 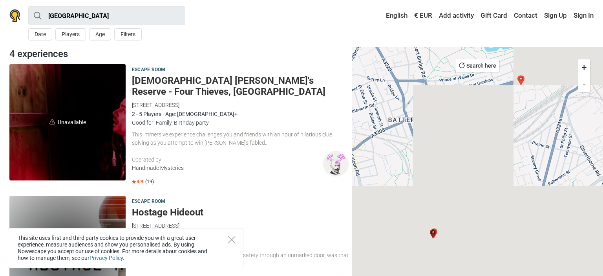 What do you see at coordinates (423, 16) in the screenshot?
I see `a: € EUR` at bounding box center [423, 16].